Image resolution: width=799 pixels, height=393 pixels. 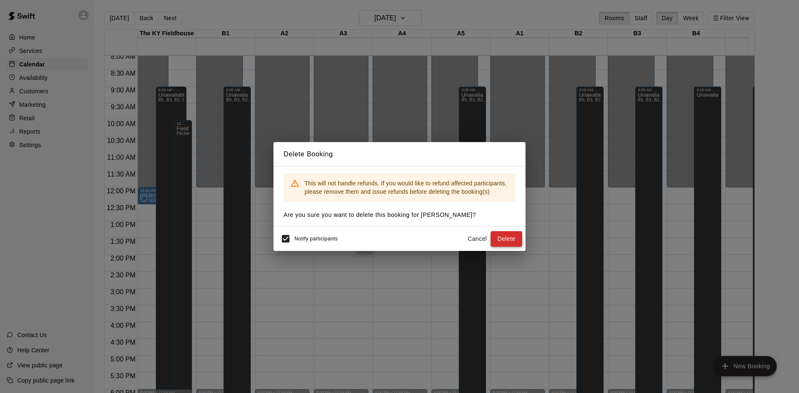 I want to click on div: This will not handle refunds. If you would like to refund affected participants, please remove th..., so click(x=407, y=187).